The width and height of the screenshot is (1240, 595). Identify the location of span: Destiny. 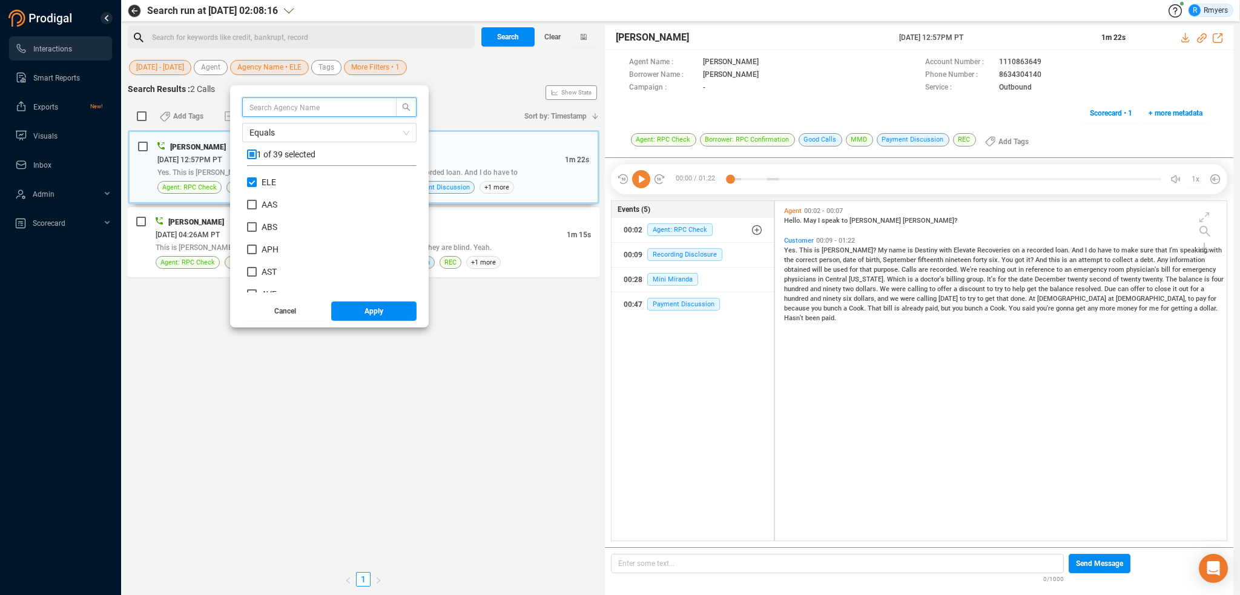
(927, 250).